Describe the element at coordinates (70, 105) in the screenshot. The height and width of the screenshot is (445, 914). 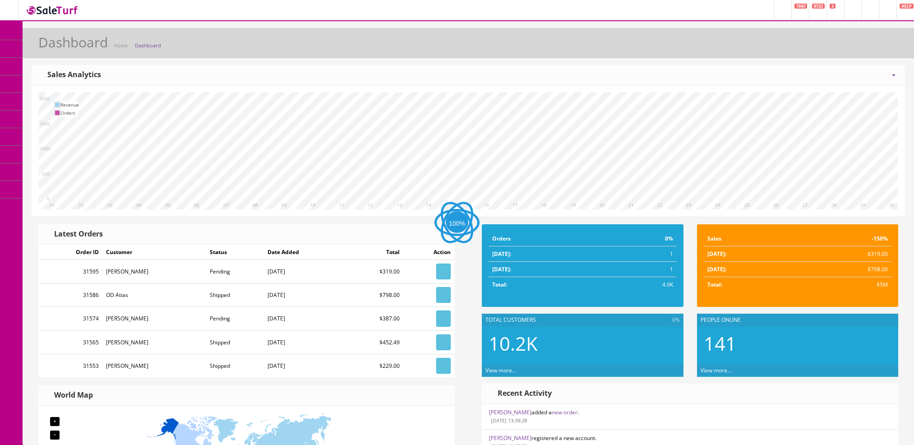
I see `td: Revenue` at that location.